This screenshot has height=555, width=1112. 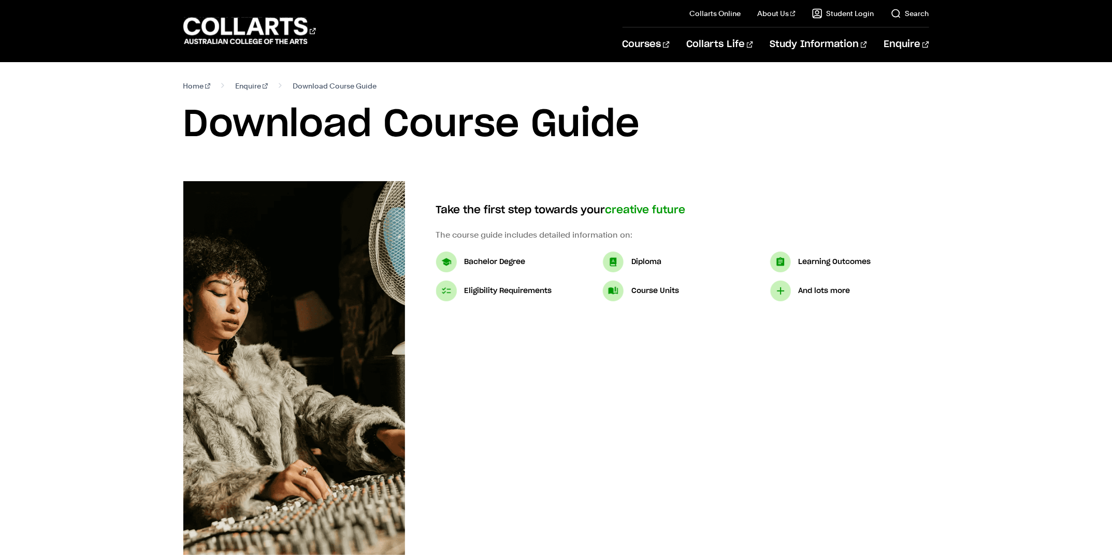 What do you see at coordinates (495, 262) in the screenshot?
I see `p: Bachelor Degree` at bounding box center [495, 262].